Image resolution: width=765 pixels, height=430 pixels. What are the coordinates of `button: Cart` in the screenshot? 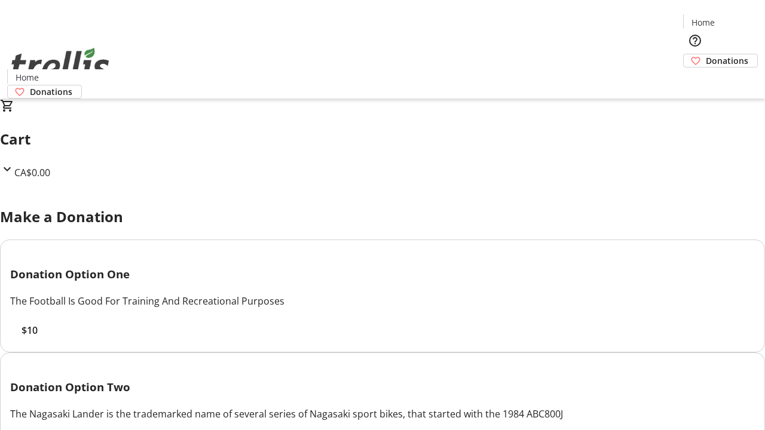 It's located at (695, 80).